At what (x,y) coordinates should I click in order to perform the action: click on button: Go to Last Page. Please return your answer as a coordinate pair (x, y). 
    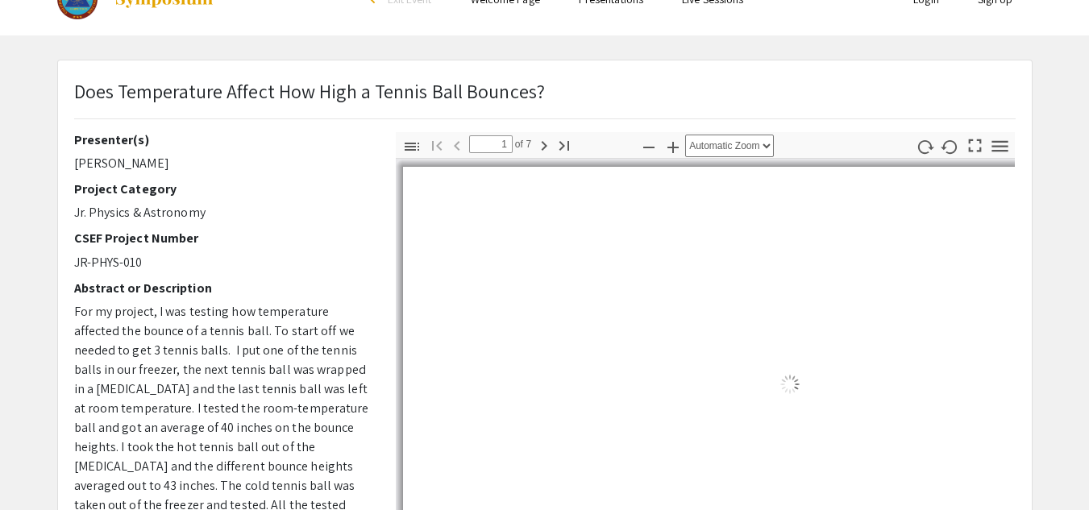
    Looking at the image, I should click on (564, 144).